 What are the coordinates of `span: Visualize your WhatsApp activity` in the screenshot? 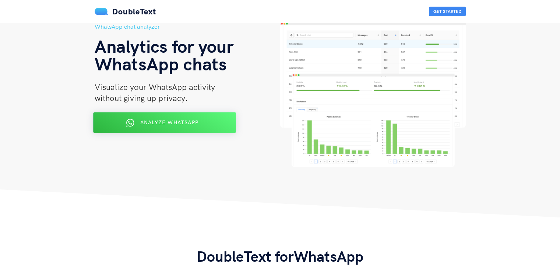 It's located at (155, 87).